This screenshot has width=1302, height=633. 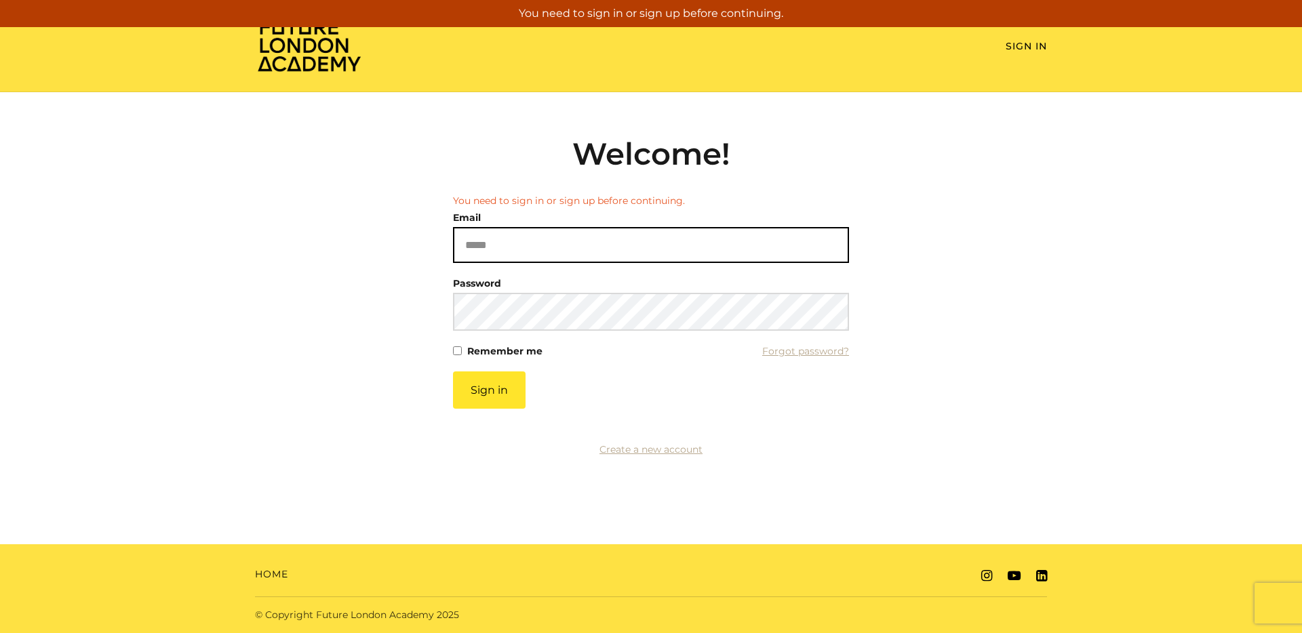 What do you see at coordinates (651, 201) in the screenshot?
I see `li: You need to sign in or sign up before continuing.` at bounding box center [651, 201].